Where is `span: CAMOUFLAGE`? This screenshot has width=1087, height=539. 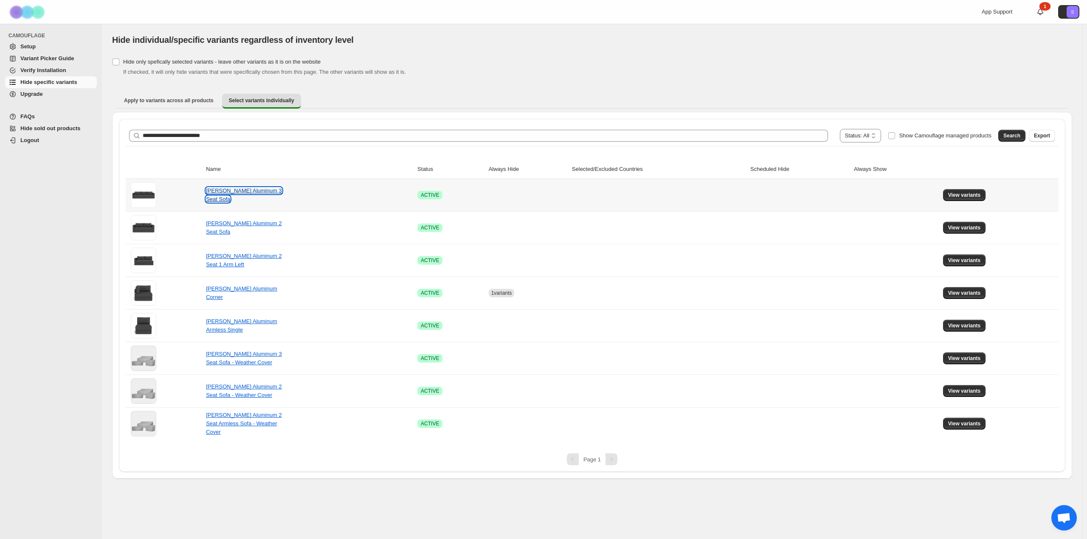
span: CAMOUFLAGE is located at coordinates (53, 36).